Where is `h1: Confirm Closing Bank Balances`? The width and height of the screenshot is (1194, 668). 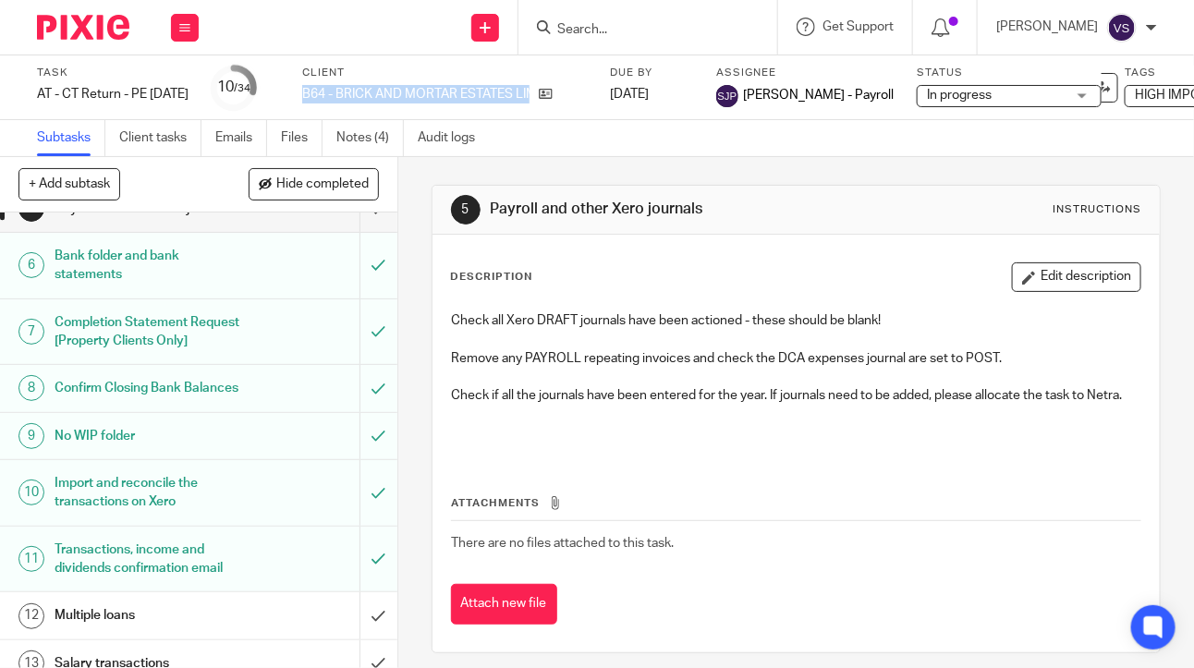 h1: Confirm Closing Bank Balances is located at coordinates (150, 388).